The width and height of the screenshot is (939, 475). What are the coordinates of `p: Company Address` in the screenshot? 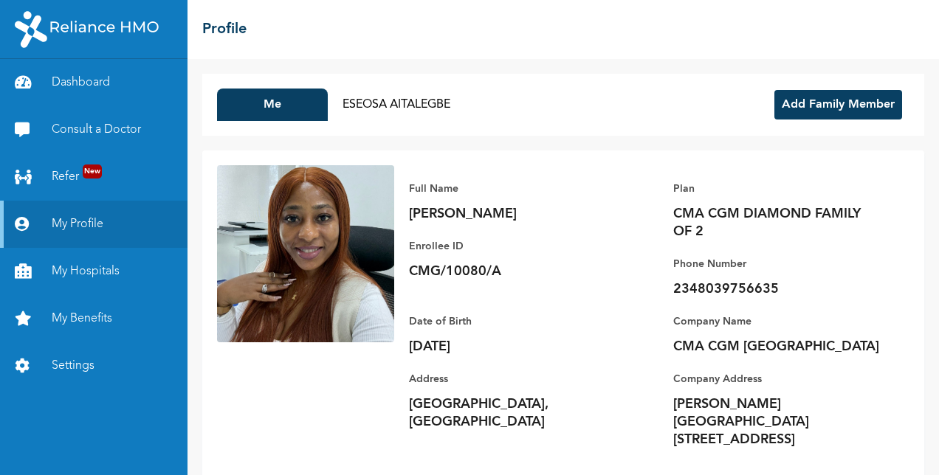 It's located at (776, 379).